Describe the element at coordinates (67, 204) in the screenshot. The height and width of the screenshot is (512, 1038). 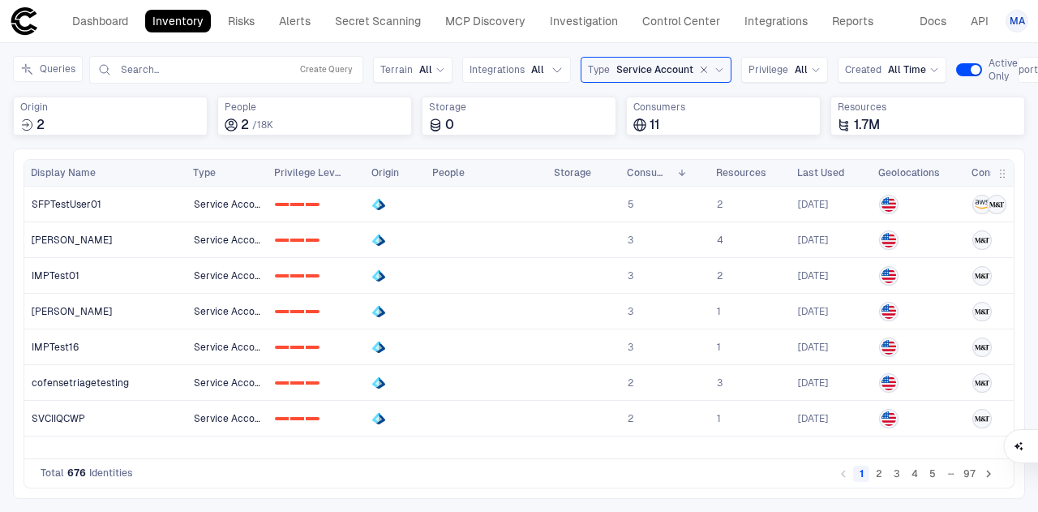
I see `span: SFPTestUser01` at that location.